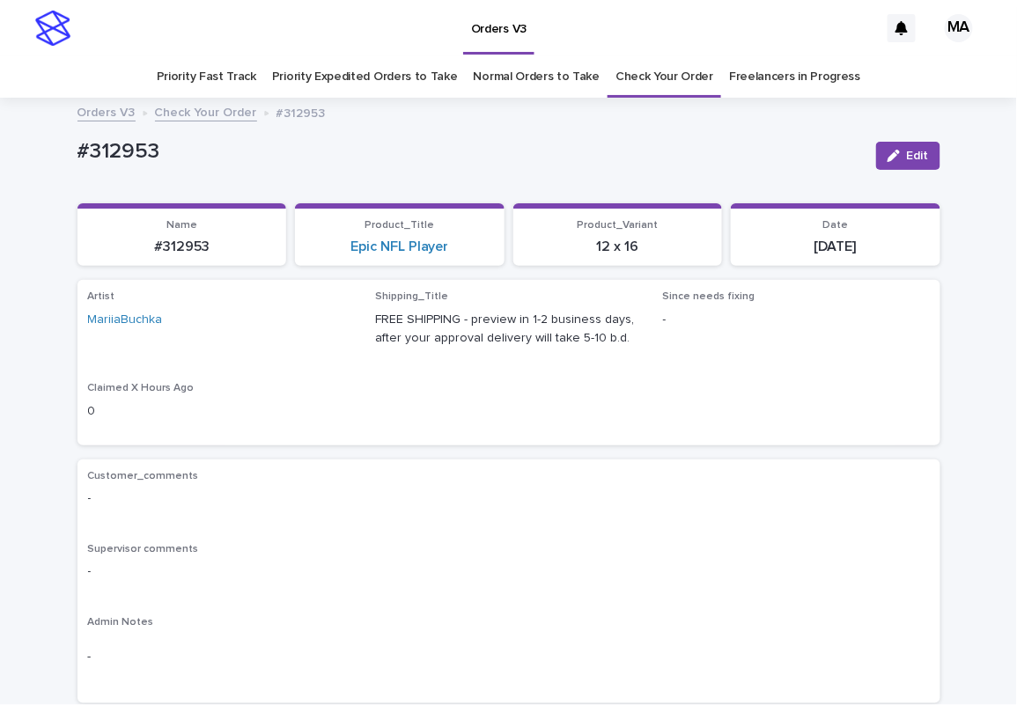 This screenshot has width=1017, height=705. I want to click on img: stacker-logo-s-only.png, so click(53, 28).